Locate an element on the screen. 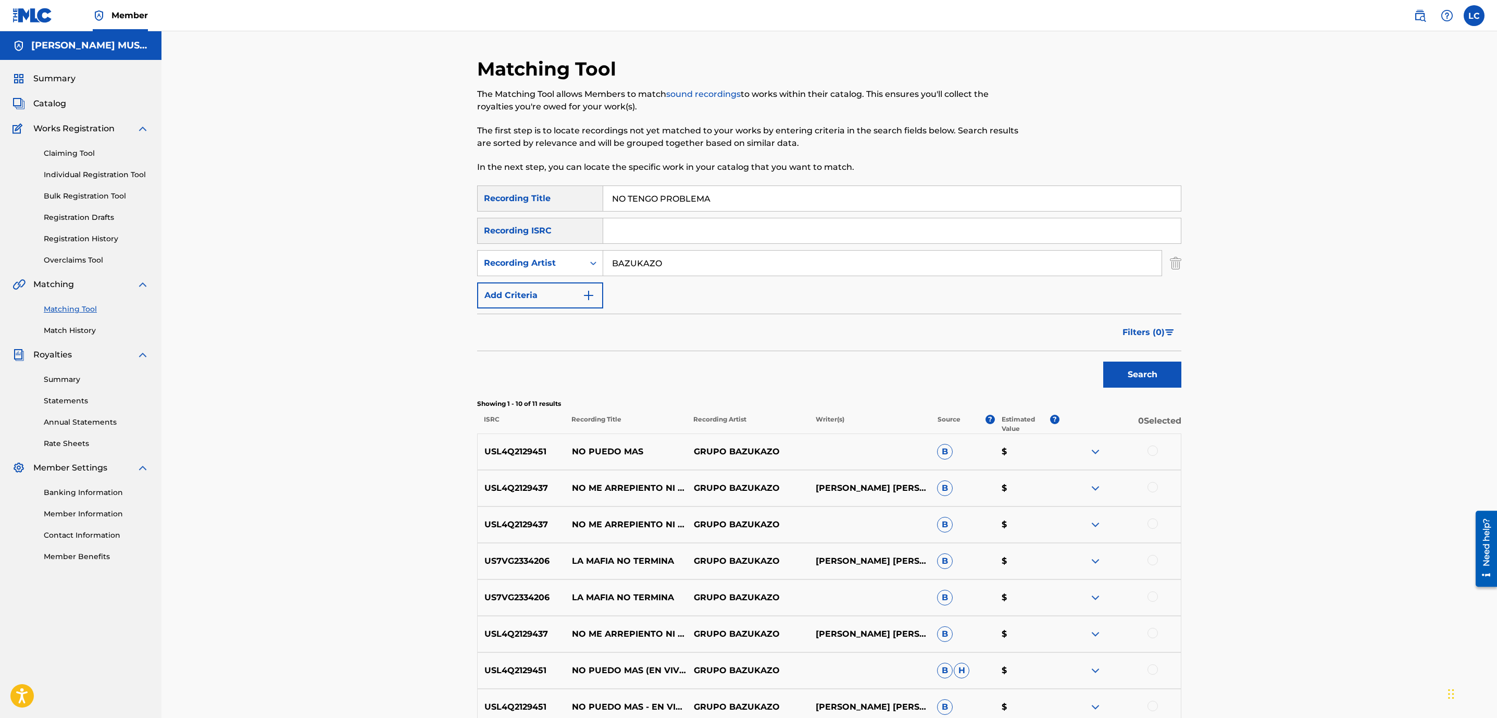  p: Recording Title is located at coordinates (625, 424).